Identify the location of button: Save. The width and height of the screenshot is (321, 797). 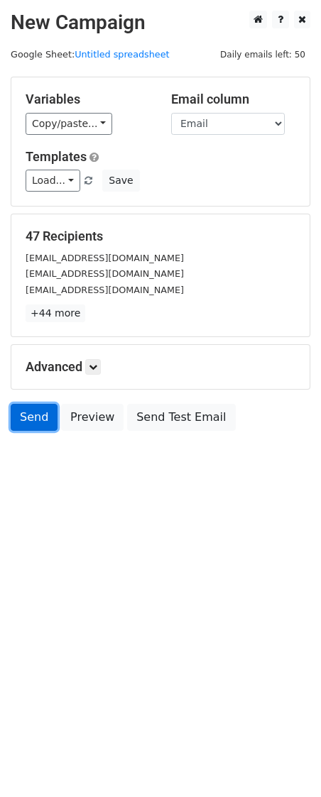
(121, 180).